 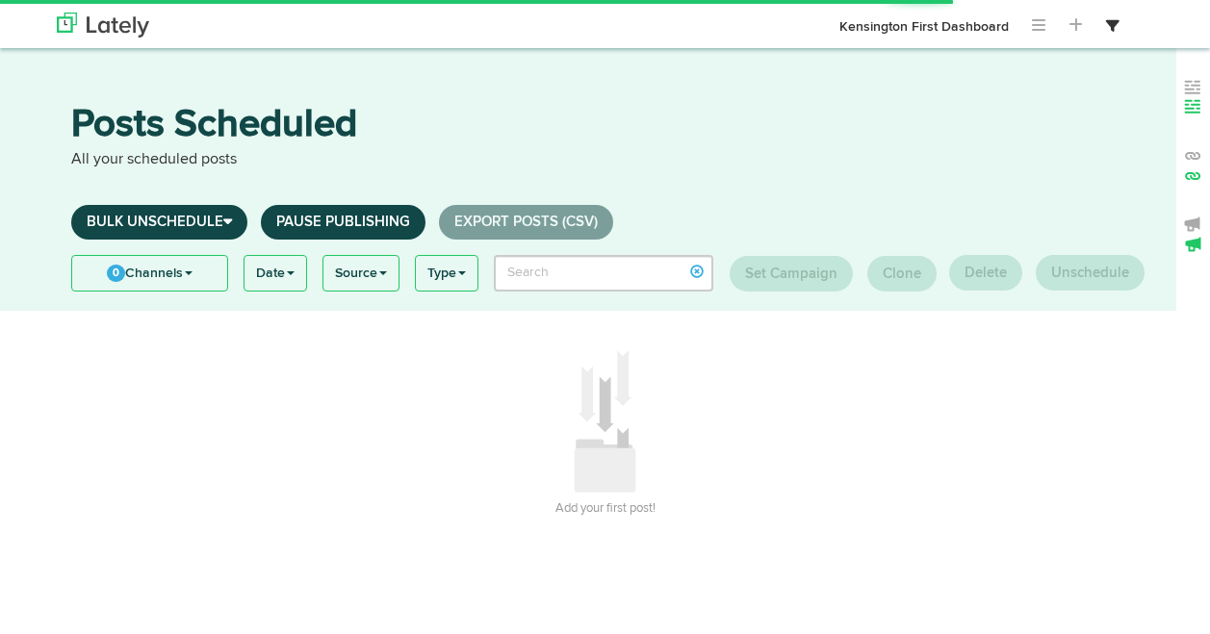 What do you see at coordinates (1193, 156) in the screenshot?
I see `img: links_off.svg` at bounding box center [1193, 156].